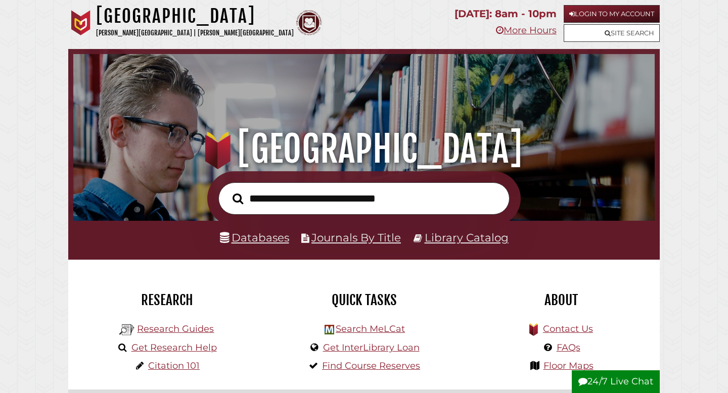  I want to click on img: Calvin Theological Seminary, so click(309, 23).